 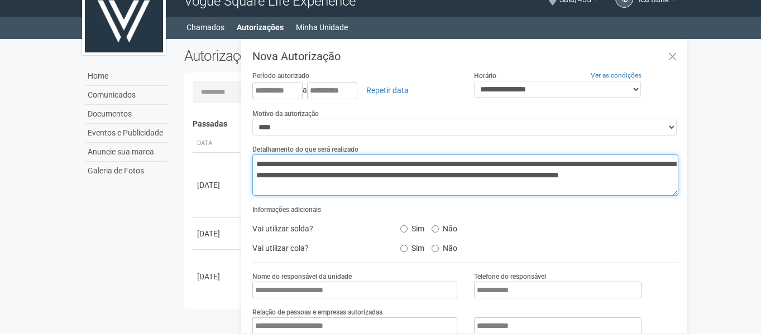 I want to click on label: Motivo da autorização, so click(x=285, y=114).